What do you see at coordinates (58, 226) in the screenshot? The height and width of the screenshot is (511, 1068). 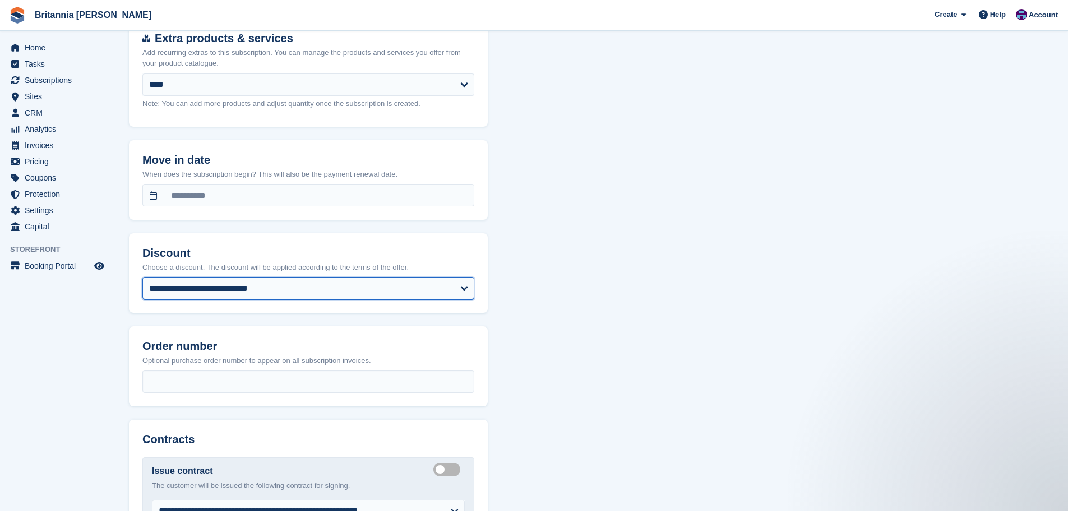 I see `span: Capital` at bounding box center [58, 226].